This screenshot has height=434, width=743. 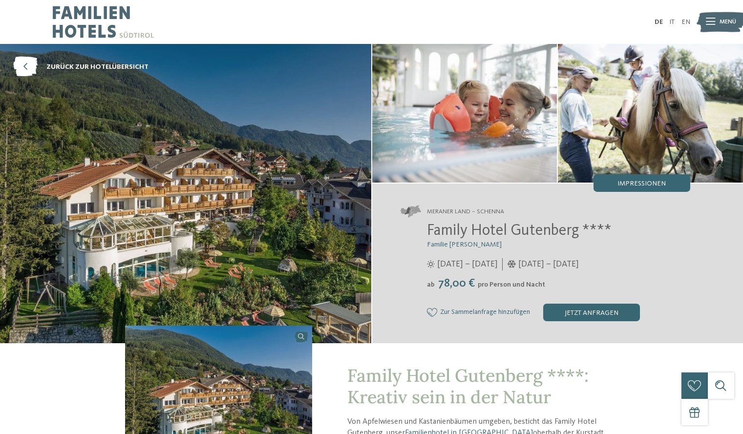 What do you see at coordinates (81, 67) in the screenshot?
I see `a: zurück zur Hotelübersicht` at bounding box center [81, 67].